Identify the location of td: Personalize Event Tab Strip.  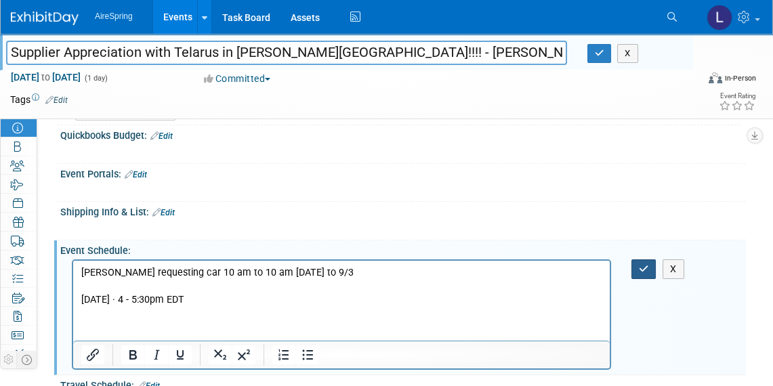
(9, 360).